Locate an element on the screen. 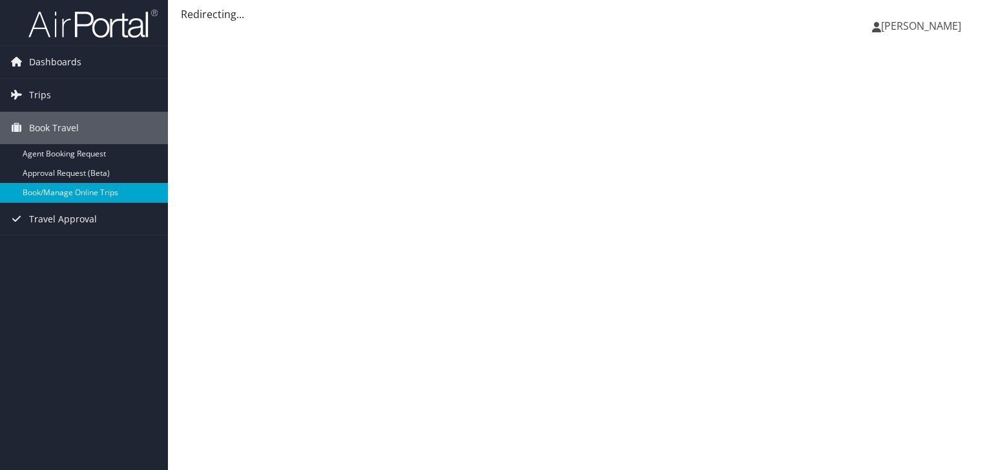  span: Dashboards is located at coordinates (55, 62).